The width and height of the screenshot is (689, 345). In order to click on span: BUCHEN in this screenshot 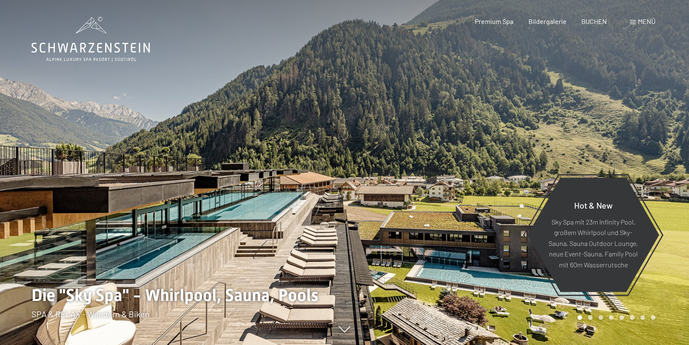, I will do `click(594, 21)`.